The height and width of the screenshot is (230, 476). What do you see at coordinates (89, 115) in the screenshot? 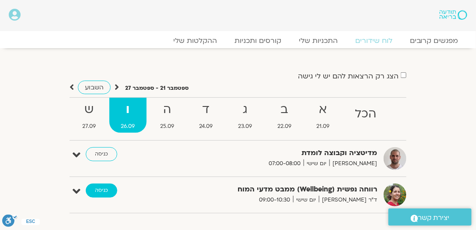
I see `a: ש27.09` at bounding box center [89, 115].